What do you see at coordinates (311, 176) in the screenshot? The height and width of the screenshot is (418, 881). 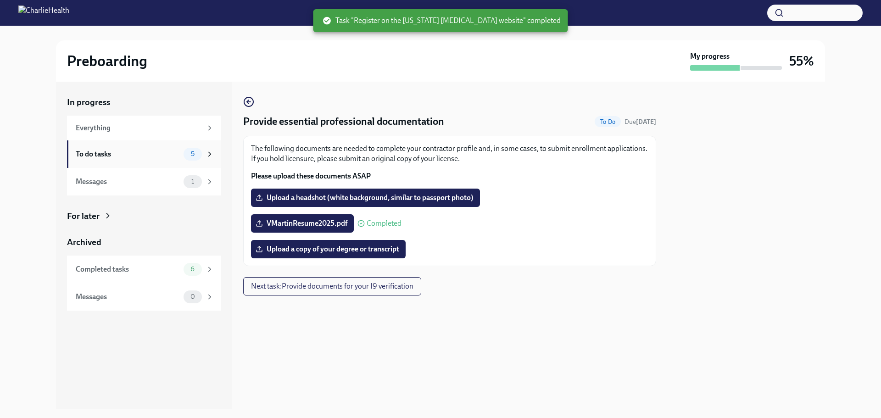 I see `strong: Please upload these documents ASAP` at bounding box center [311, 176].